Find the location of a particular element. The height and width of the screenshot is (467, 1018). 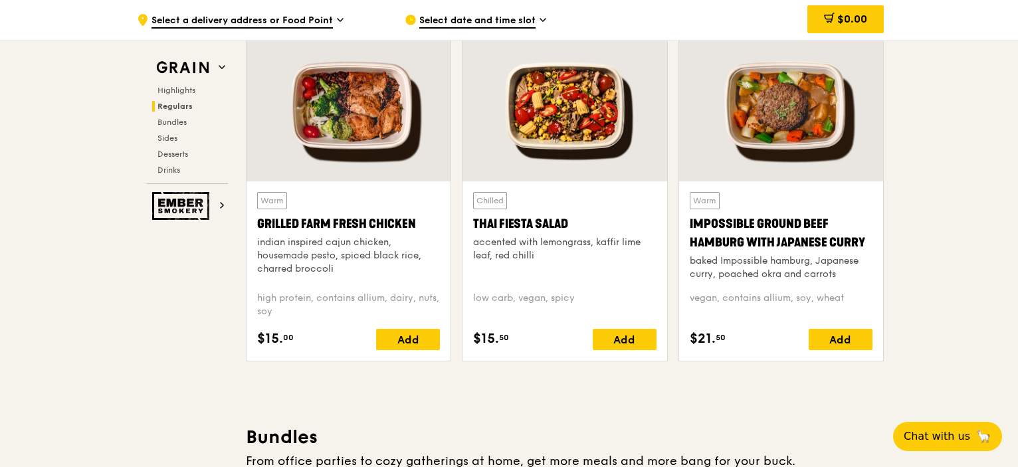

span: $0.00 is located at coordinates (852, 19).